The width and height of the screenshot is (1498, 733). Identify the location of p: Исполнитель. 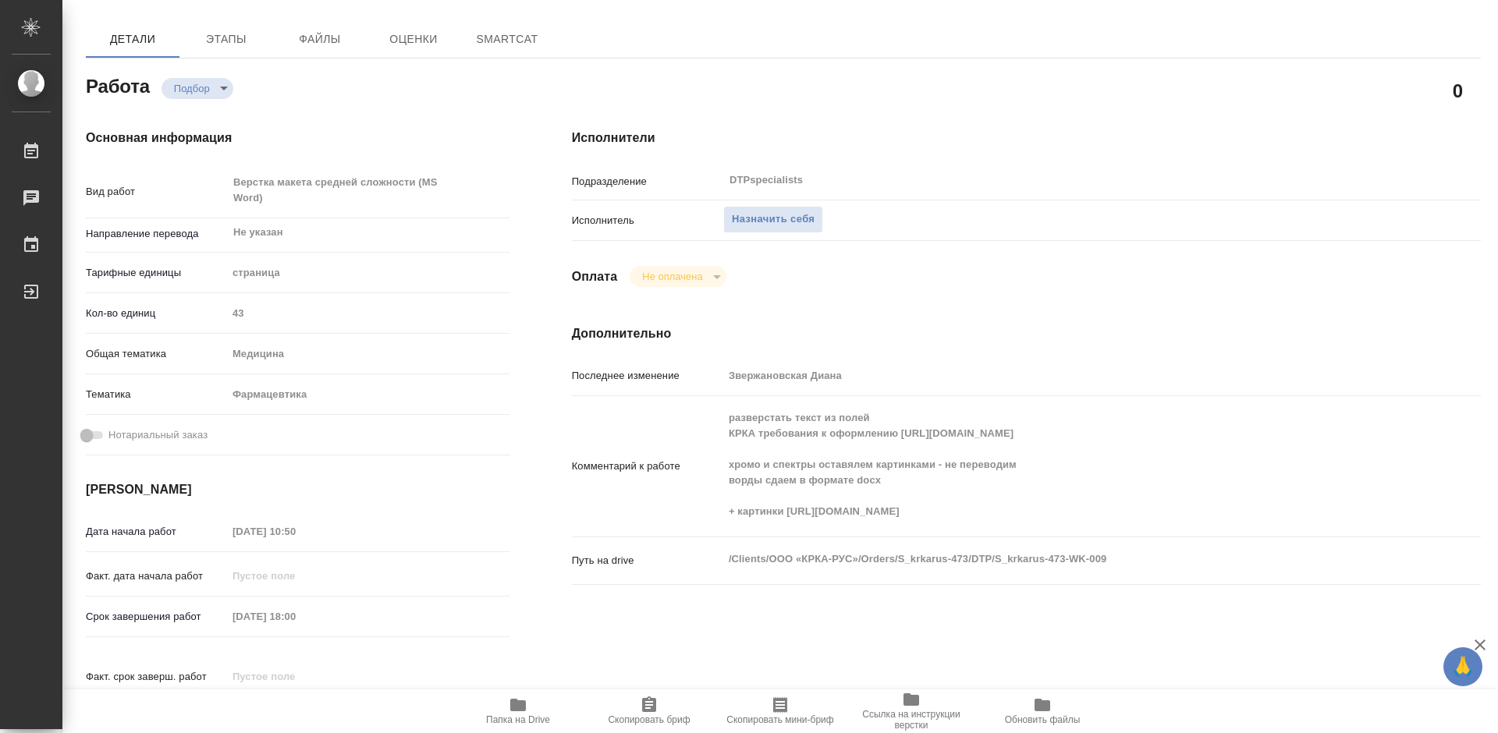
(647, 221).